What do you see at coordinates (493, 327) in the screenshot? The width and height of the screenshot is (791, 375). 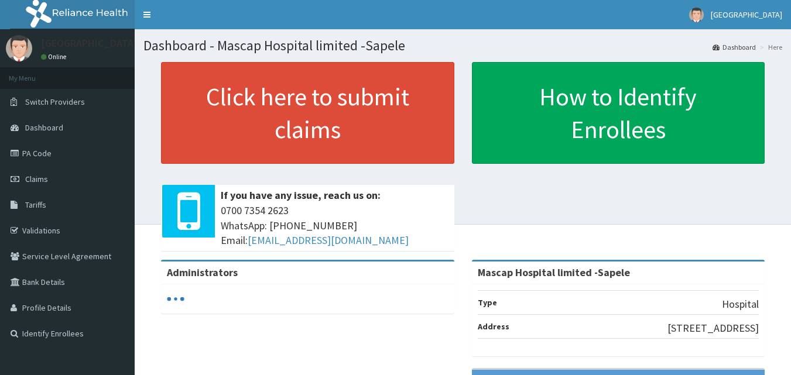 I see `b: Address` at bounding box center [493, 327].